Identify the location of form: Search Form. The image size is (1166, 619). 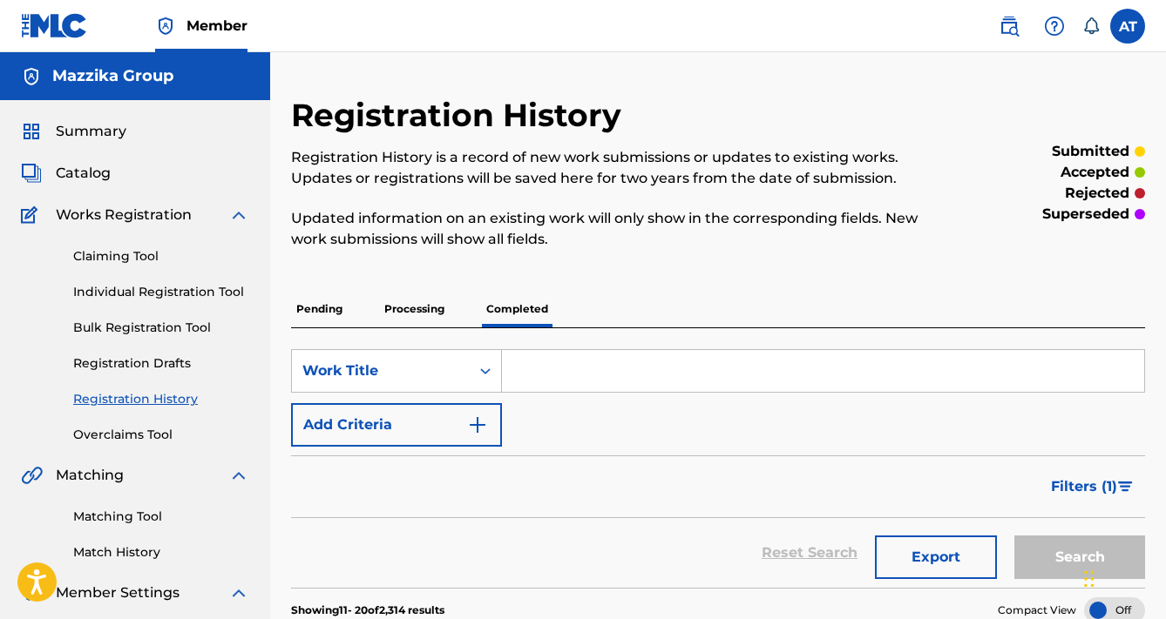
(718, 469).